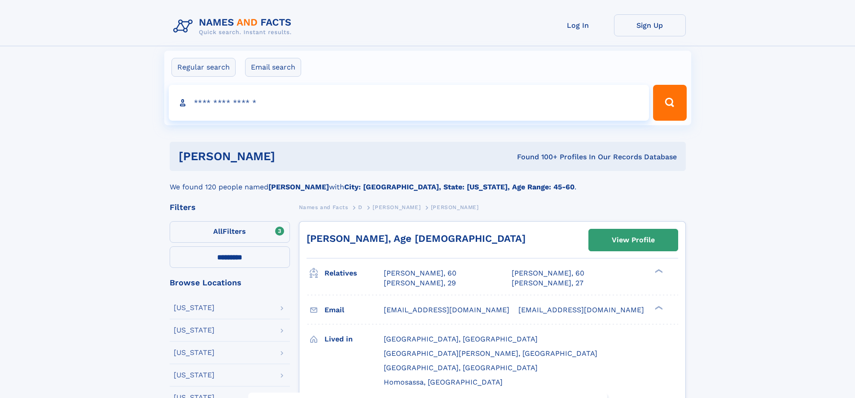  Describe the element at coordinates (360, 207) in the screenshot. I see `span: D` at that location.